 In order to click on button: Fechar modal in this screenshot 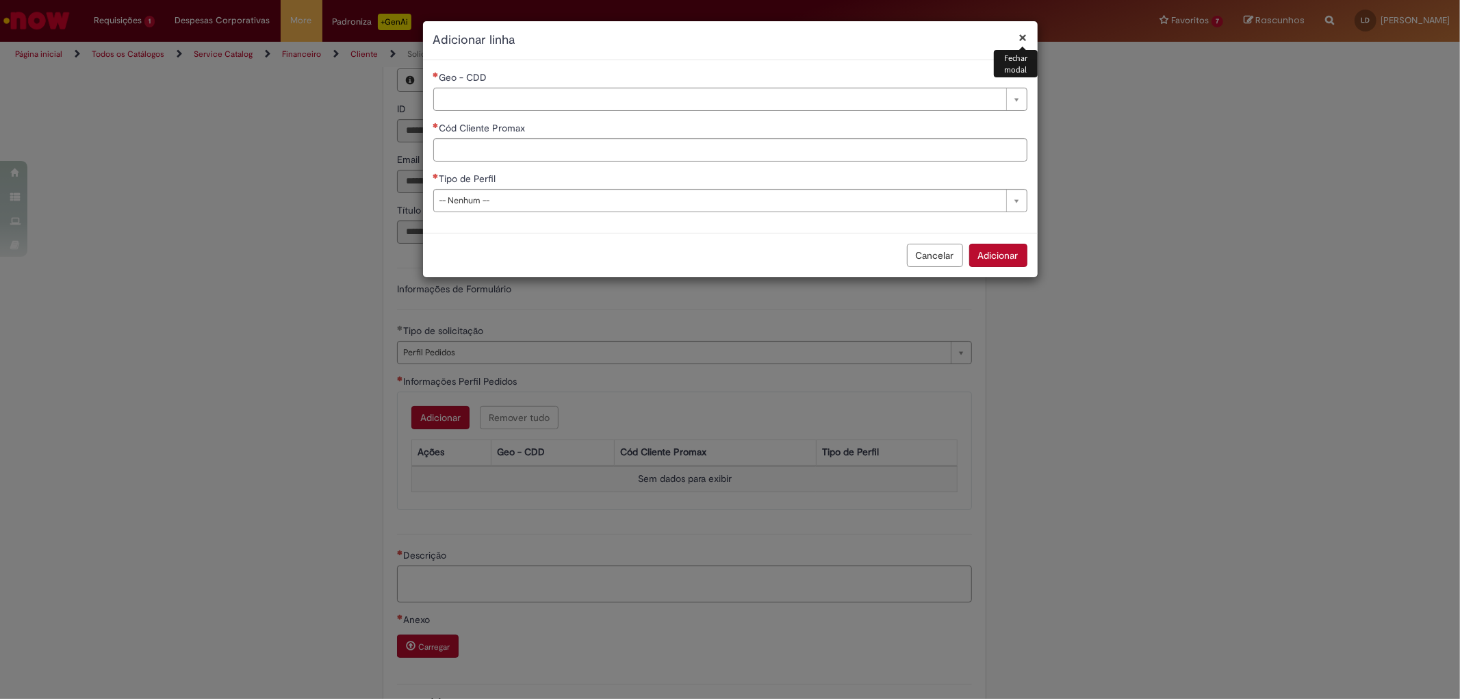, I will do `click(1023, 37)`.